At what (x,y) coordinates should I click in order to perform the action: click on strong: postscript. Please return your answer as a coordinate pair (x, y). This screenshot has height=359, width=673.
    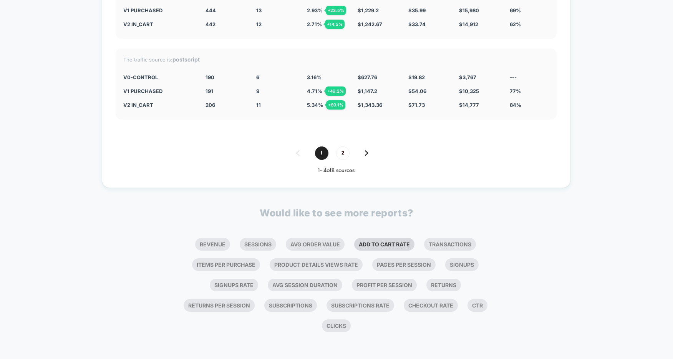
    Looking at the image, I should click on (186, 59).